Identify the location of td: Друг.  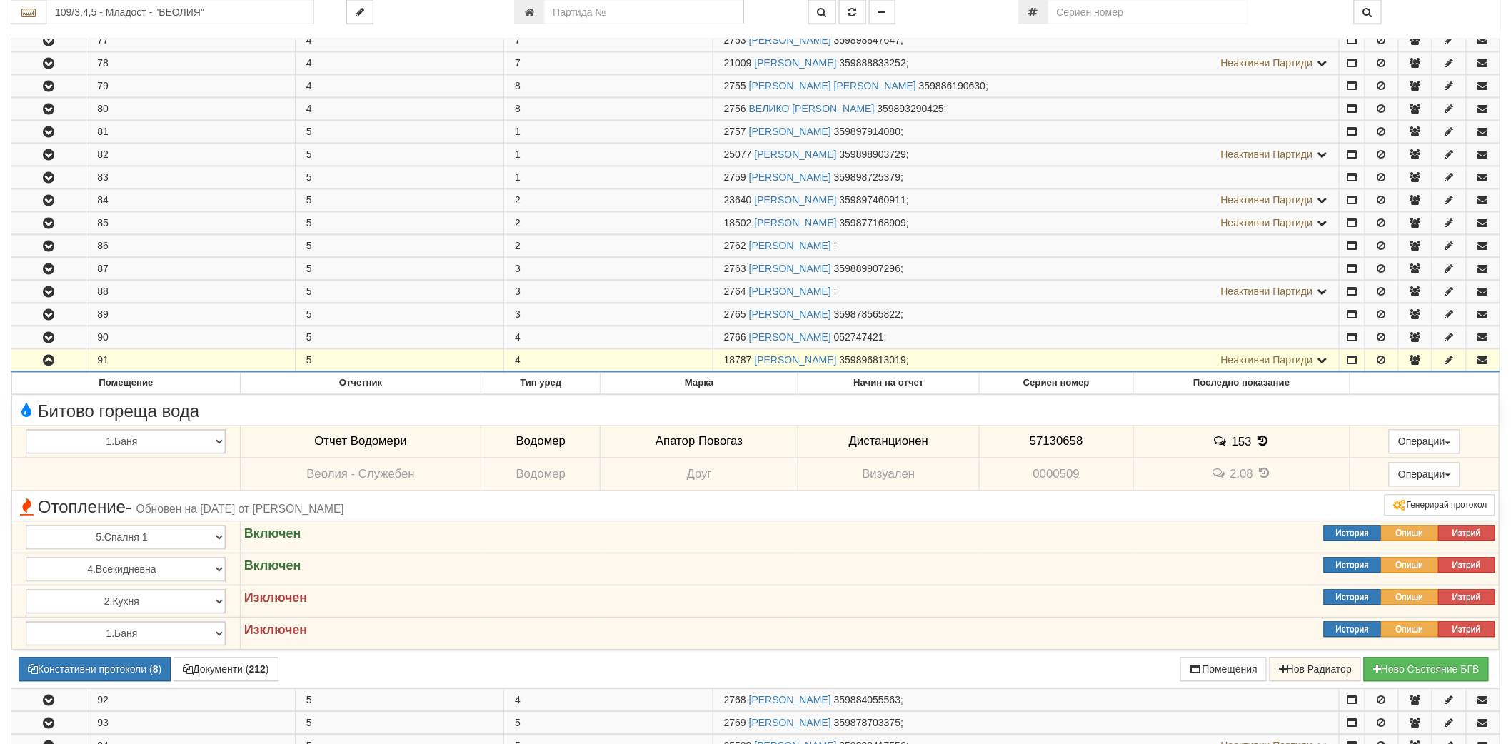
(699, 475).